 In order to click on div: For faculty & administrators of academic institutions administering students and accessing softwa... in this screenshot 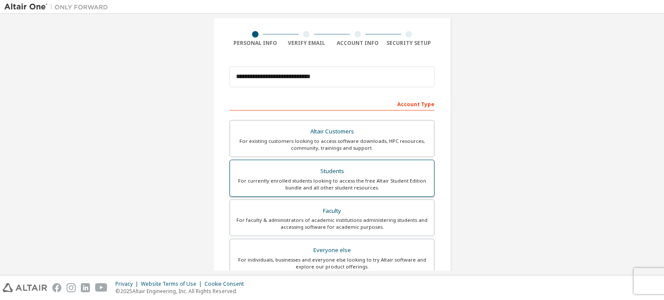, I will do `click(332, 224)`.